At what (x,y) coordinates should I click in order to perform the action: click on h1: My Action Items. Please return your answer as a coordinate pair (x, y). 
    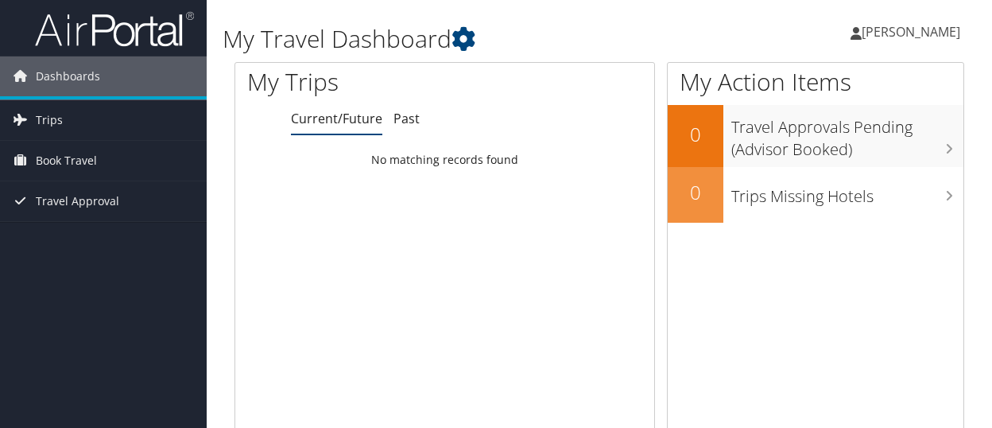
    Looking at the image, I should click on (816, 82).